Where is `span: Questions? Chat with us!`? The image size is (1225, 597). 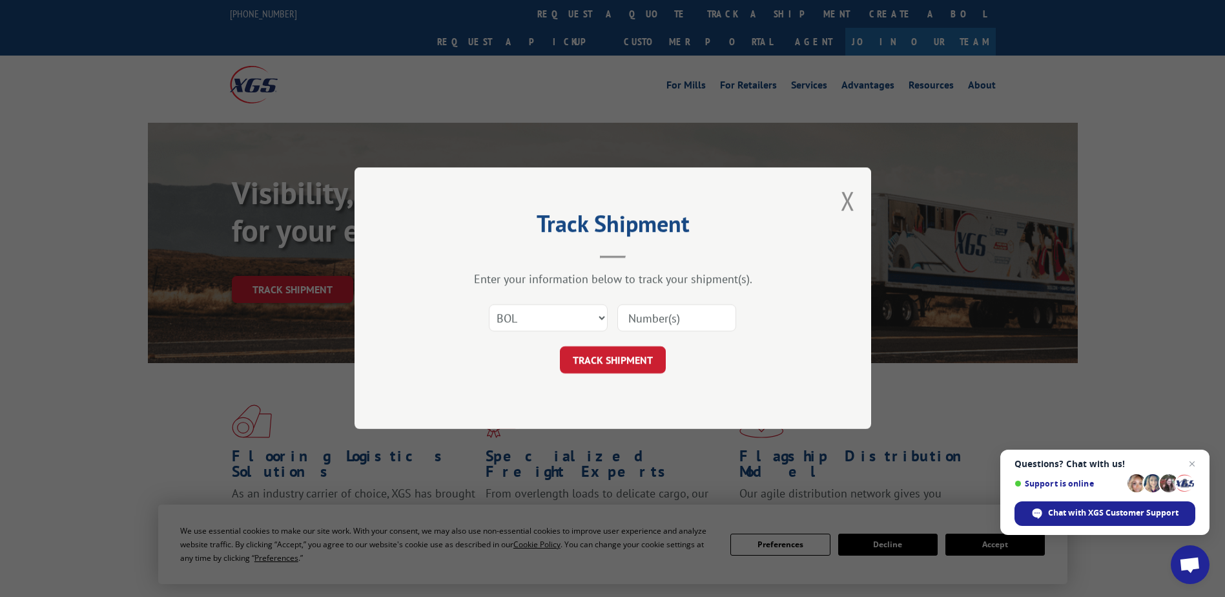
span: Questions? Chat with us! is located at coordinates (1105, 464).